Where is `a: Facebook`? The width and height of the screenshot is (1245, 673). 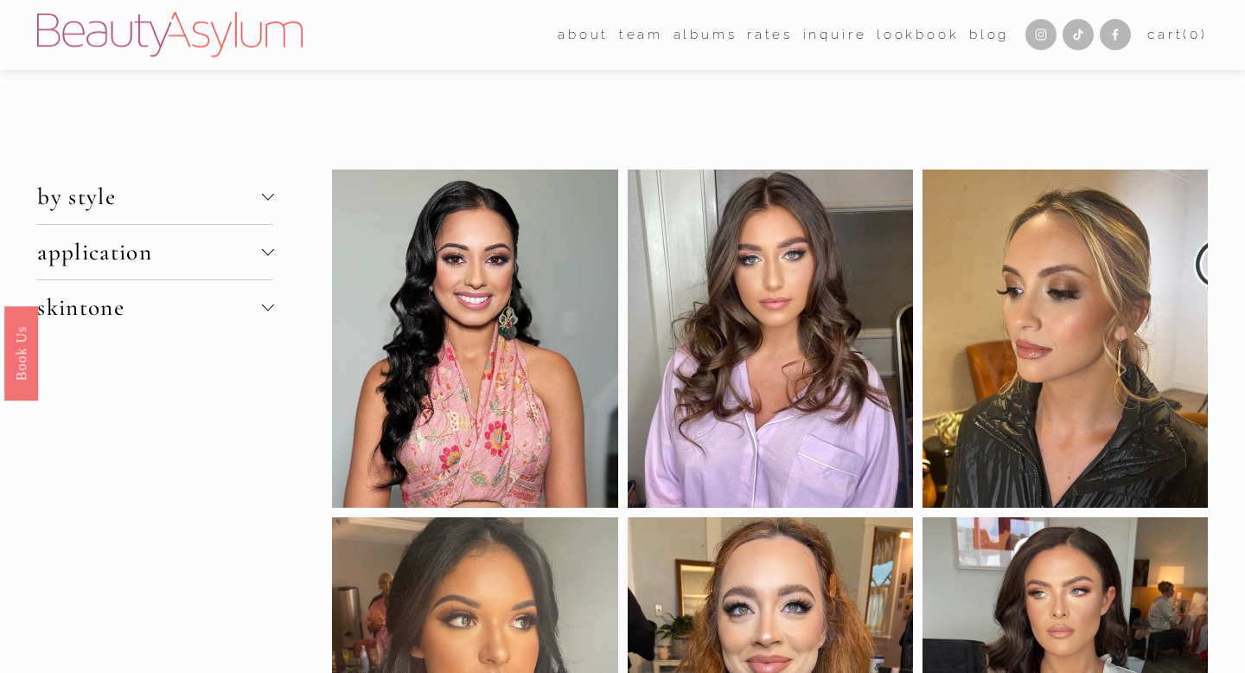 a: Facebook is located at coordinates (1116, 35).